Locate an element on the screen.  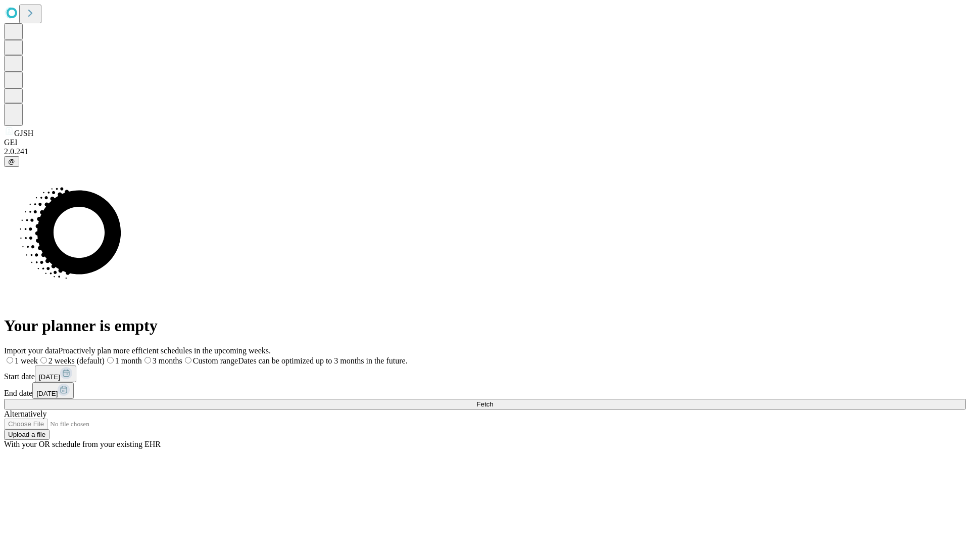
input: Custom rangeDates can be optimized up to 3 months in the future. is located at coordinates (188, 360).